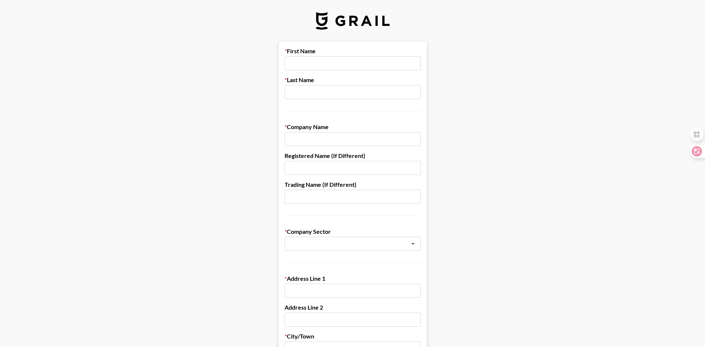  Describe the element at coordinates (413, 244) in the screenshot. I see `button: Open` at that location.